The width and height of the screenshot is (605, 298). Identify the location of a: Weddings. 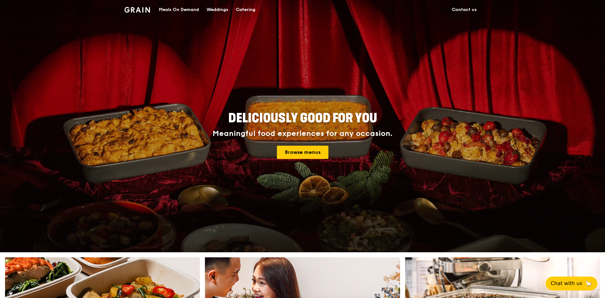
(217, 10).